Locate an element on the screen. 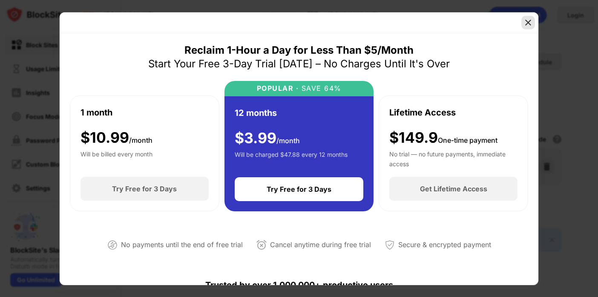 The height and width of the screenshot is (297, 598). div: $ 10.99 is located at coordinates (116, 138).